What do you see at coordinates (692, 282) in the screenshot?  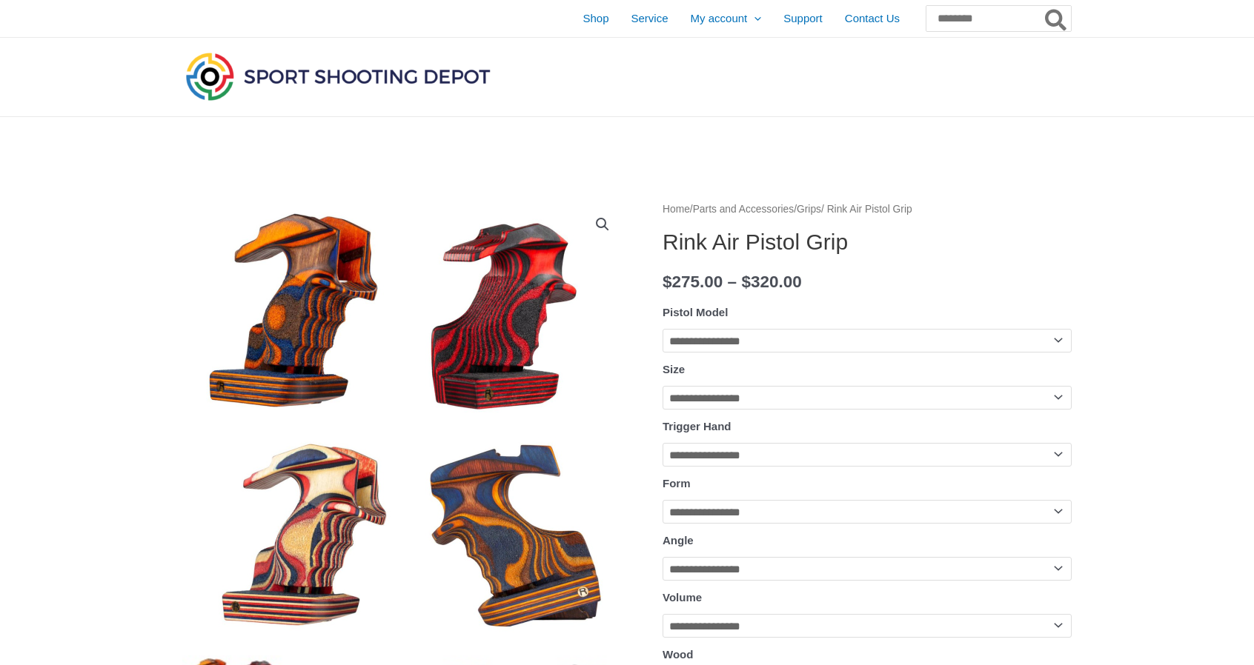 I see `bdi: 275.00` at bounding box center [692, 282].